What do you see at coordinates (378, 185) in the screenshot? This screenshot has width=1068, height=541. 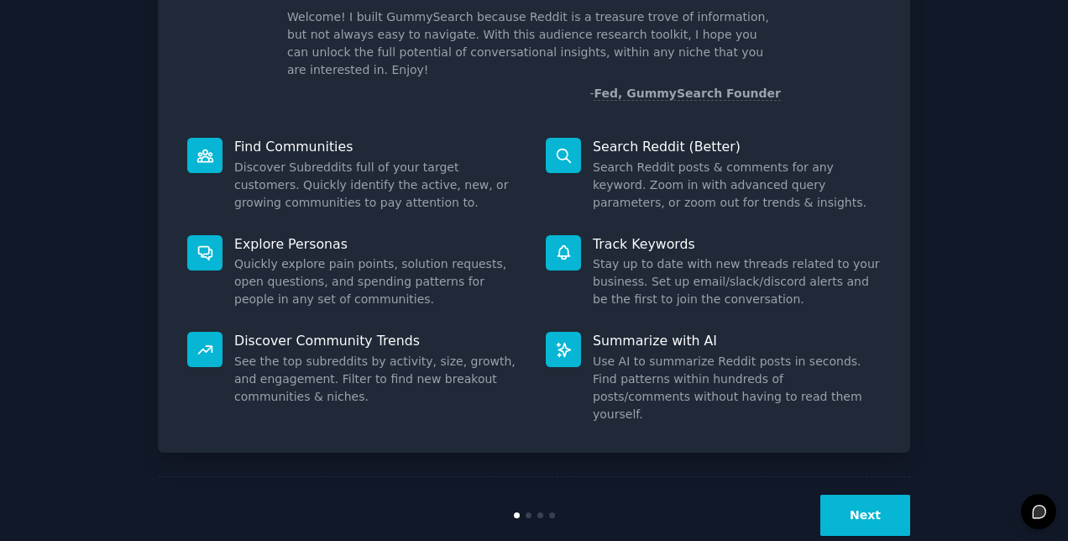 I see `dd: Discover Subreddits full of your target customers. Quickly identify the active, new, or growing c...` at bounding box center [378, 185].